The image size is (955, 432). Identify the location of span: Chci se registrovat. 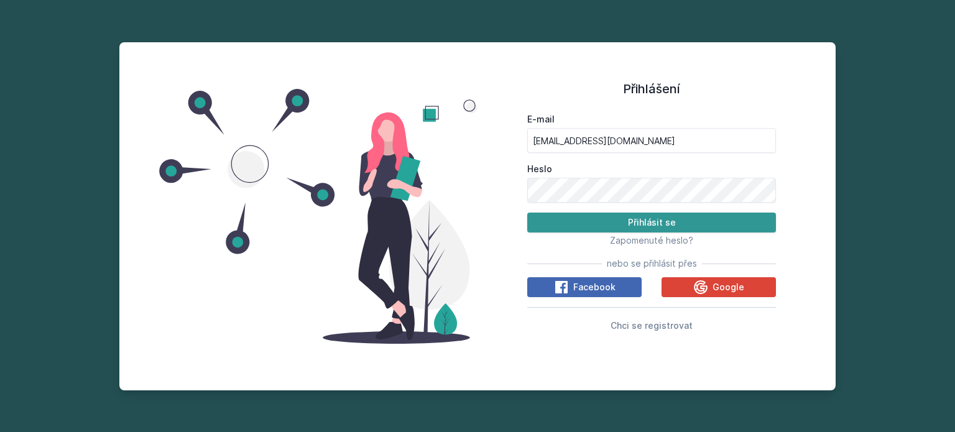
(652, 325).